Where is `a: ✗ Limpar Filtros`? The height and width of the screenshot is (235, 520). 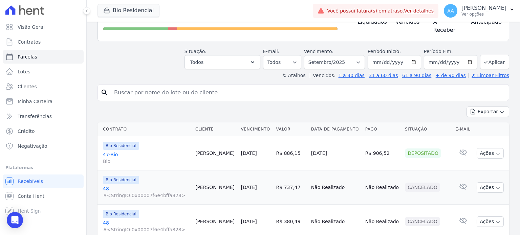 a: ✗ Limpar Filtros is located at coordinates (489, 75).